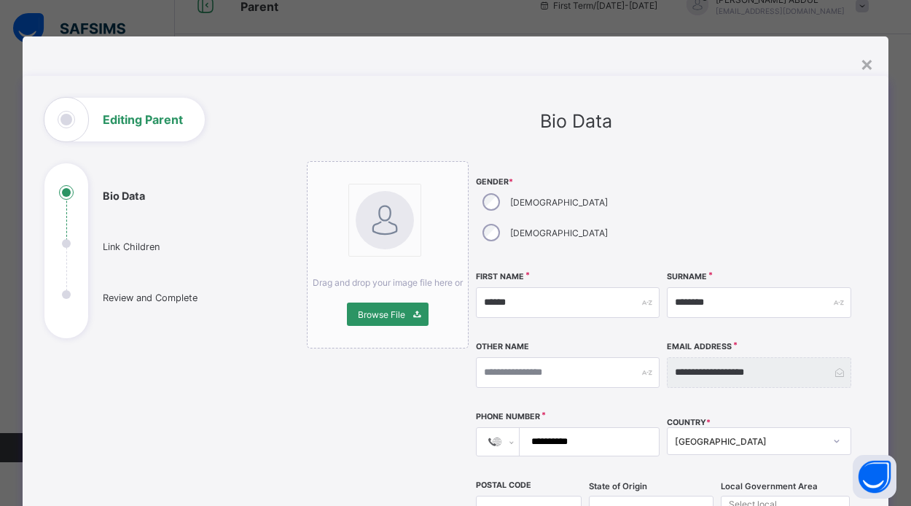 The height and width of the screenshot is (506, 911). What do you see at coordinates (388, 282) in the screenshot?
I see `span: Drag and drop your image file here or` at bounding box center [388, 282].